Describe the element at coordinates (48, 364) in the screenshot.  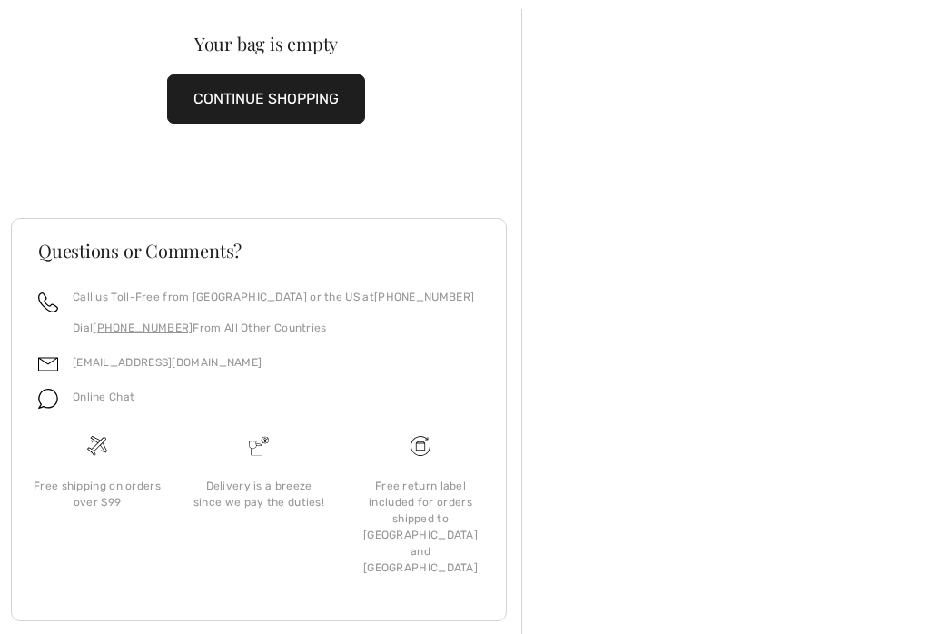
I see `img: email` at that location.